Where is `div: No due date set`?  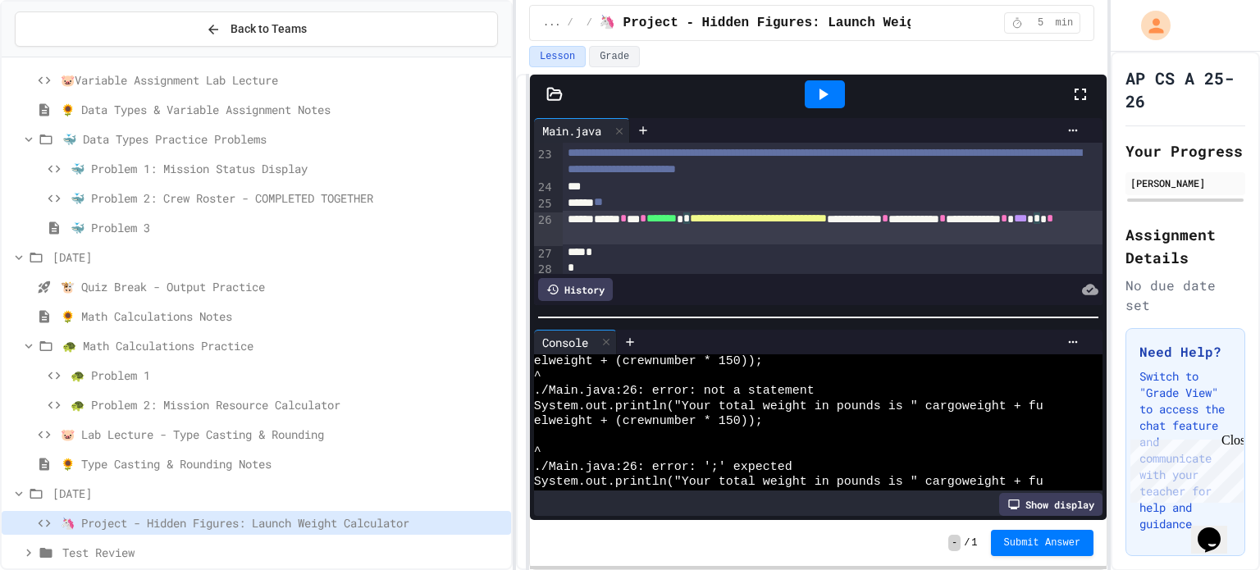 div: No due date set is located at coordinates (1185, 295).